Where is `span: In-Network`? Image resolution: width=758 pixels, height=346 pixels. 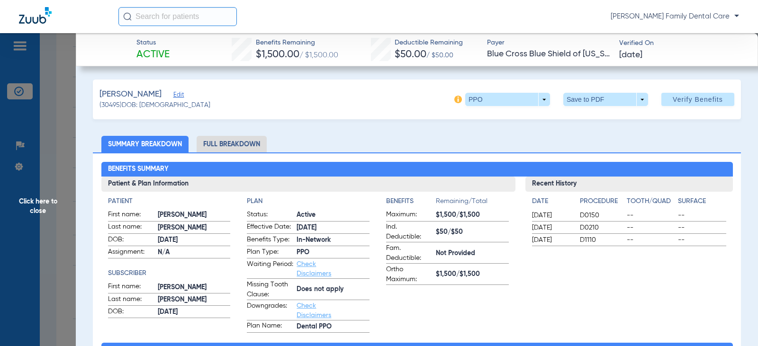 span: In-Network is located at coordinates (333, 240).